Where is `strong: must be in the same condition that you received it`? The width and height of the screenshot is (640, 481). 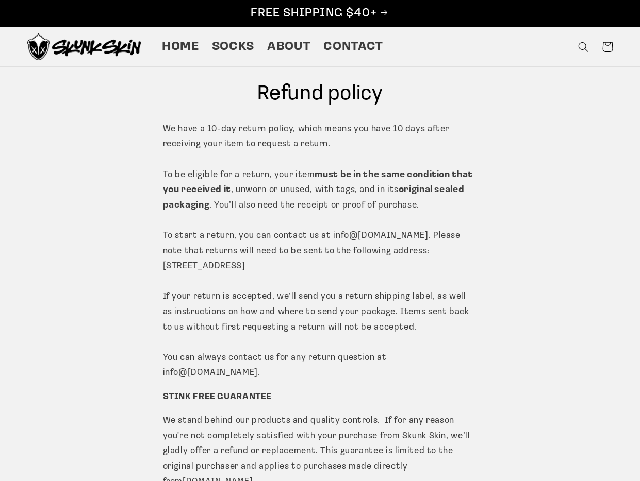
strong: must be in the same condition that you received it is located at coordinates (318, 182).